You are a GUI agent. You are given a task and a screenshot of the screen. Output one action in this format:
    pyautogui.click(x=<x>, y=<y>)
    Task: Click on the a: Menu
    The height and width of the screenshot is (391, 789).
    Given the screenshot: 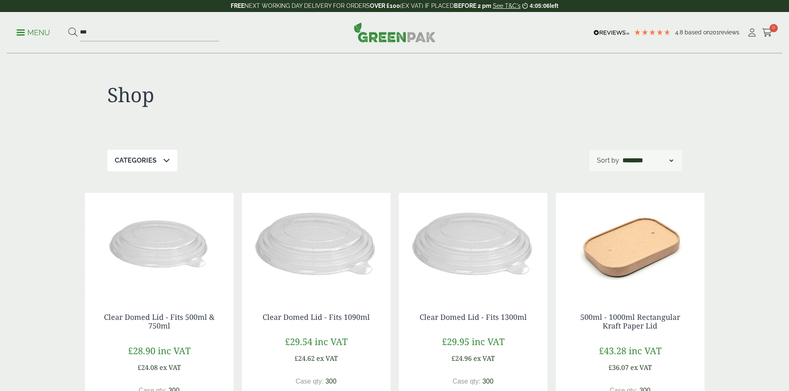 What is the action you would take?
    pyautogui.click(x=33, y=32)
    